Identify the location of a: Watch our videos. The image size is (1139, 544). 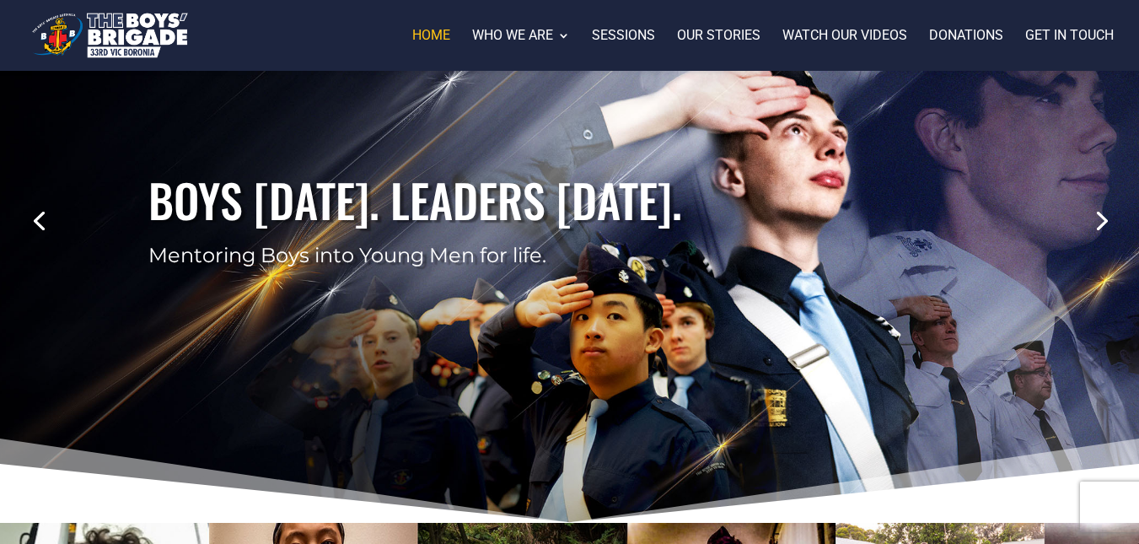
(845, 50).